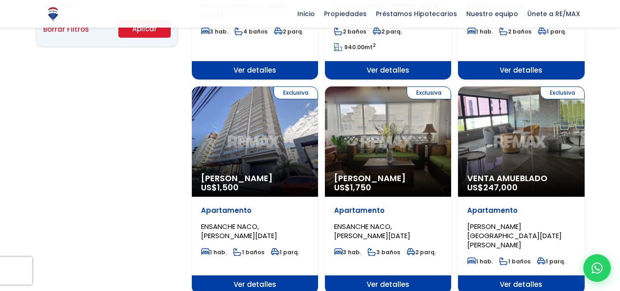  Describe the element at coordinates (228, 187) in the screenshot. I see `span: 1,500` at that location.